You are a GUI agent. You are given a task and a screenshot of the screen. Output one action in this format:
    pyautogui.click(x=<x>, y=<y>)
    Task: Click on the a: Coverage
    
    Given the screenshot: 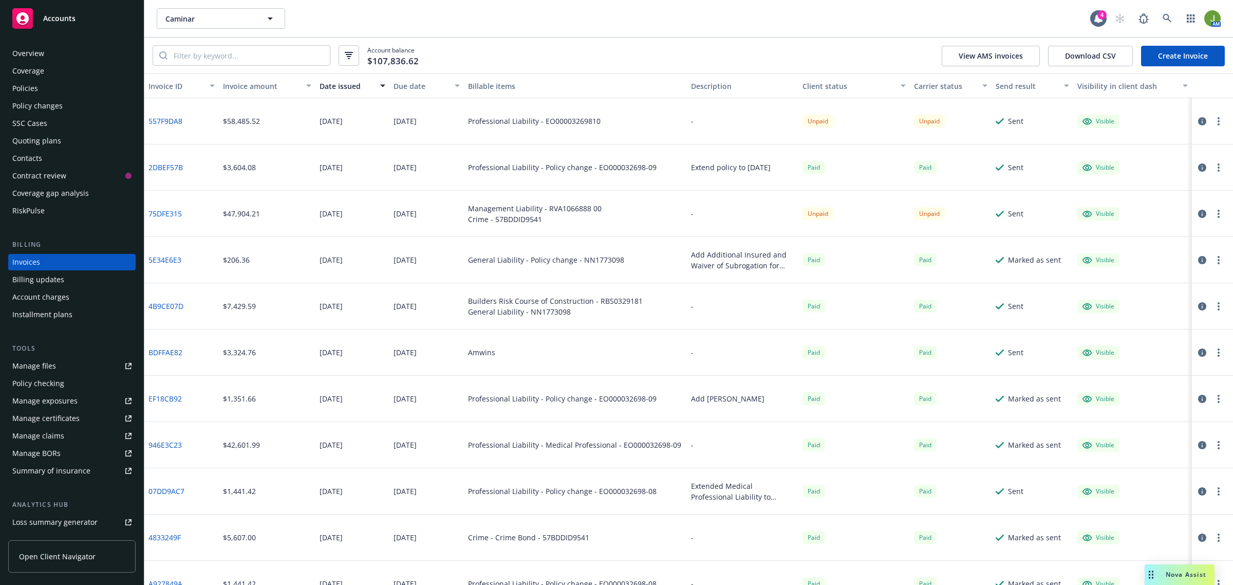 What is the action you would take?
    pyautogui.click(x=72, y=71)
    